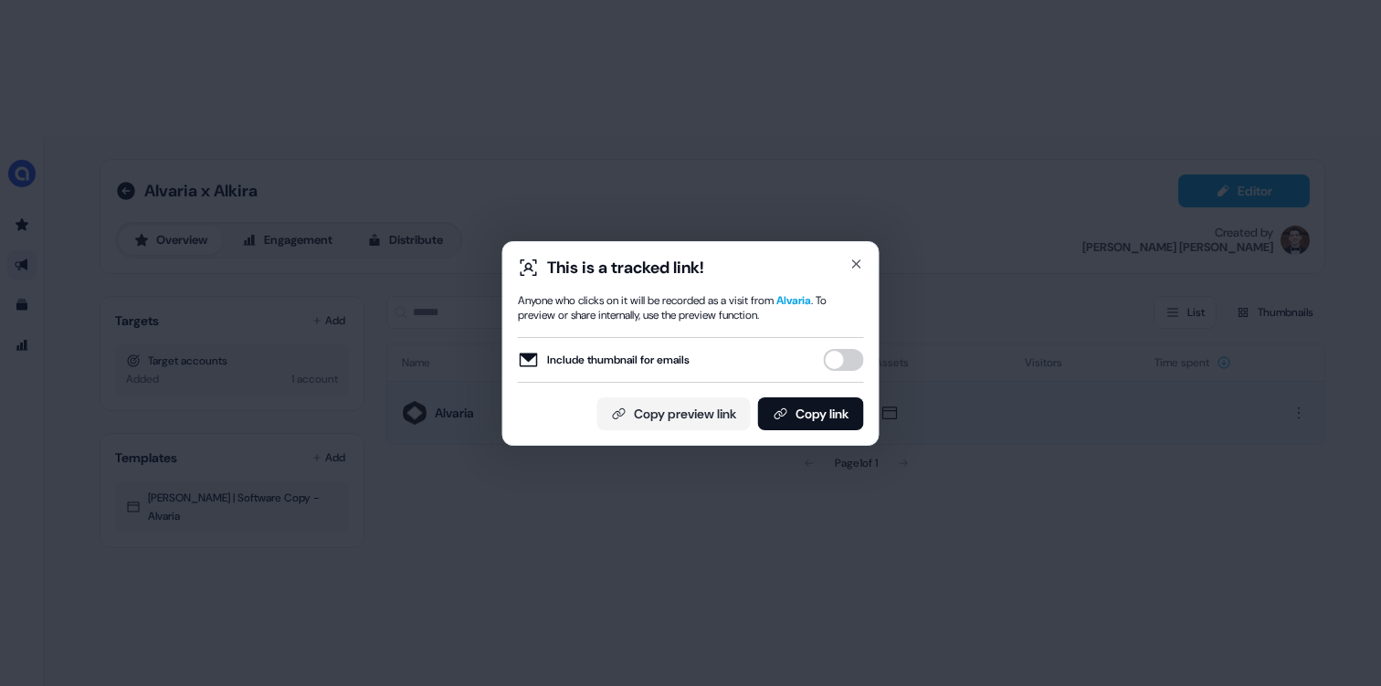 The image size is (1381, 686). Describe the element at coordinates (691, 308) in the screenshot. I see `div: Anyone who clicks on it will be recorded as a visit from . To preview or share internally, use th...` at that location.